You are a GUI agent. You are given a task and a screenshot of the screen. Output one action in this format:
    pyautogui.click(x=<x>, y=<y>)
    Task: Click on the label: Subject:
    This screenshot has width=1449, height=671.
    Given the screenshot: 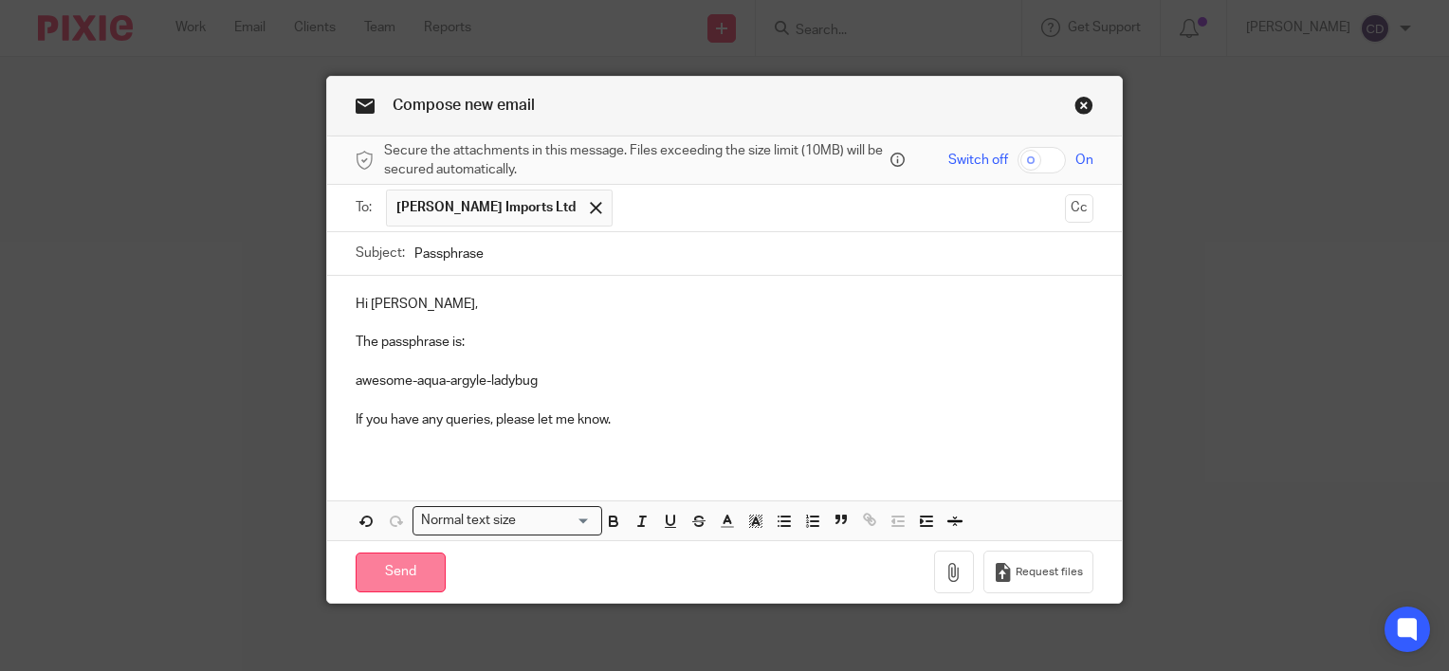 What is the action you would take?
    pyautogui.click(x=380, y=253)
    